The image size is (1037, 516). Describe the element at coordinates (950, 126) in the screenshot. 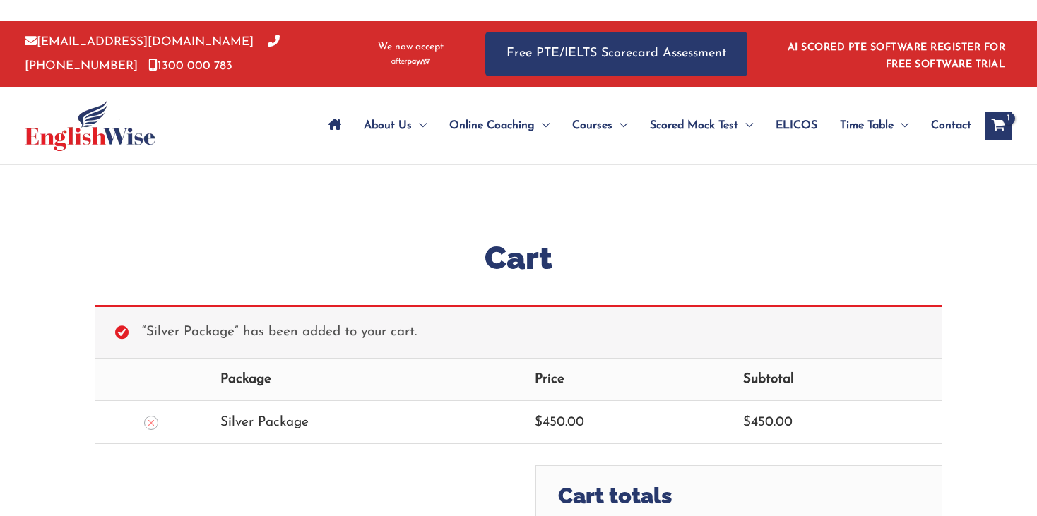

I see `span: Contact` at that location.